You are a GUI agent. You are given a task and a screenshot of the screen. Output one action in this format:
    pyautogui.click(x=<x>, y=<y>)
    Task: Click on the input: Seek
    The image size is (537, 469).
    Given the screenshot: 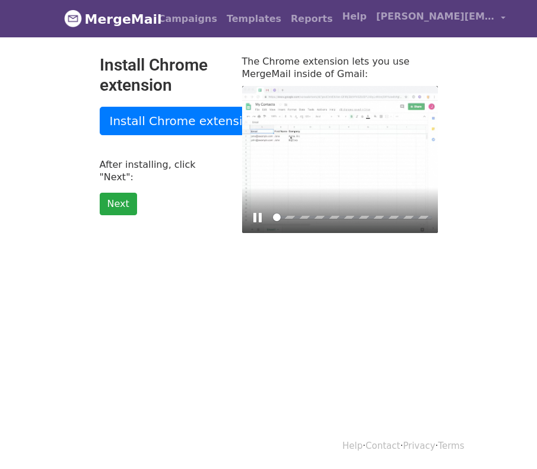 What is the action you would take?
    pyautogui.click(x=352, y=217)
    